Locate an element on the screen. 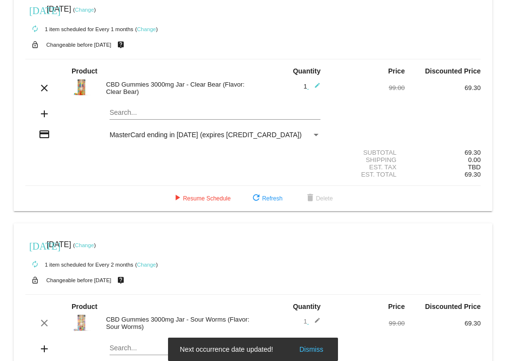 This screenshot has width=506, height=361. simple-snack-bar: Next occurrence date updated! is located at coordinates (253, 350).